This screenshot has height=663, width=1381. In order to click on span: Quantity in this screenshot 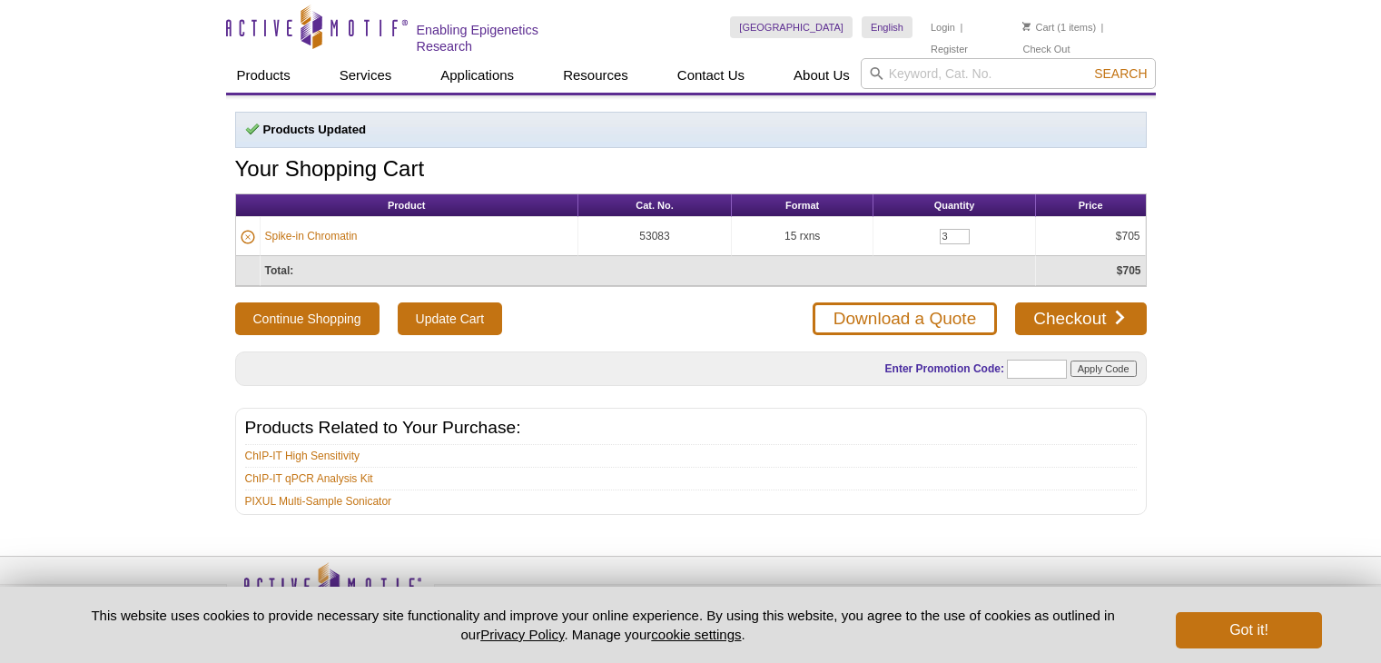, I will do `click(954, 205)`.